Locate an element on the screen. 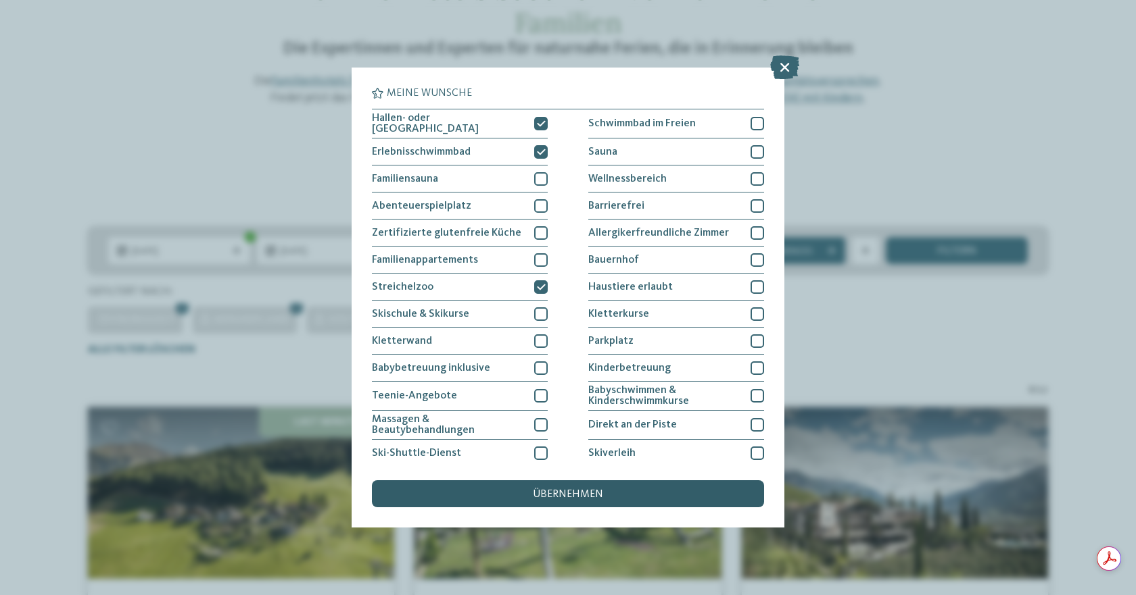 This screenshot has height=595, width=1136. span: Erlebnisschwimmbad is located at coordinates (421, 152).